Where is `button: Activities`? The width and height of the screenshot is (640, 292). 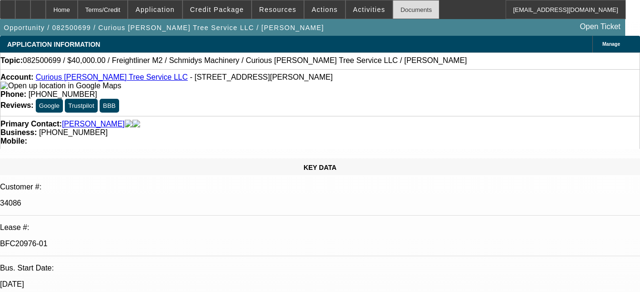 button: Activities is located at coordinates (370, 10).